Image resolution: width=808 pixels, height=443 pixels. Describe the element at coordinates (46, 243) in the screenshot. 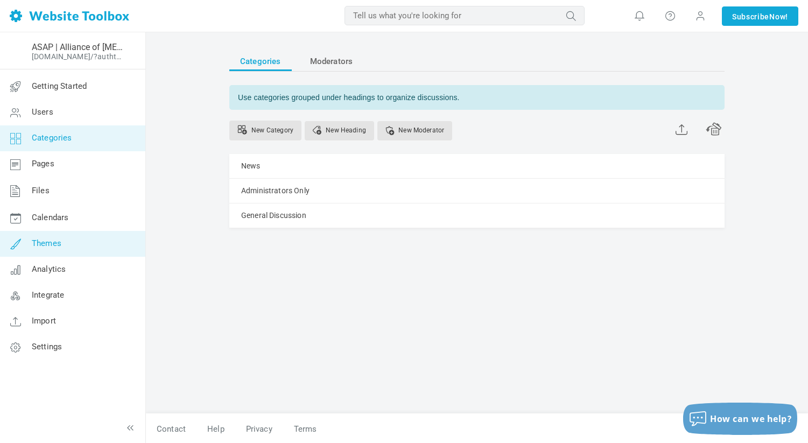

I see `span: Themes` at that location.